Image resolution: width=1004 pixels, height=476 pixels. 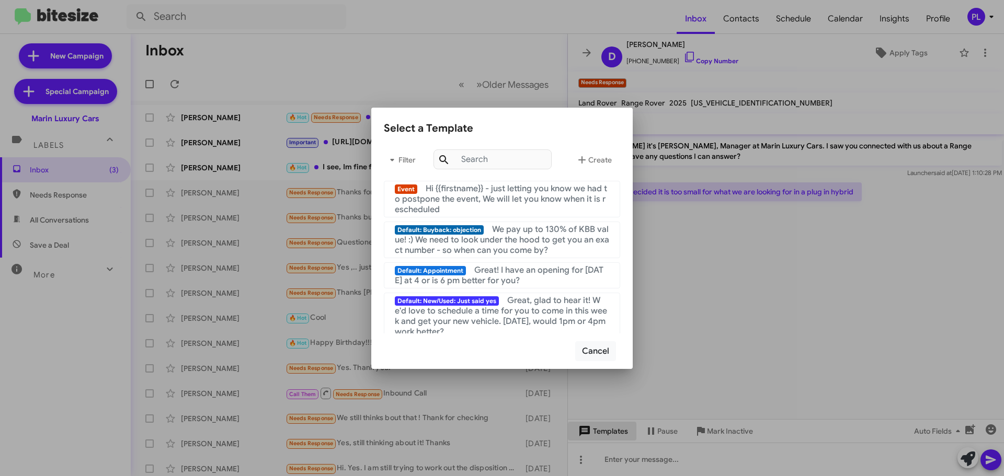 What do you see at coordinates (501, 316) in the screenshot?
I see `span: Great, glad to hear it! We'd love to schedule a time for you to come in this week and get your ne...` at bounding box center [501, 316].